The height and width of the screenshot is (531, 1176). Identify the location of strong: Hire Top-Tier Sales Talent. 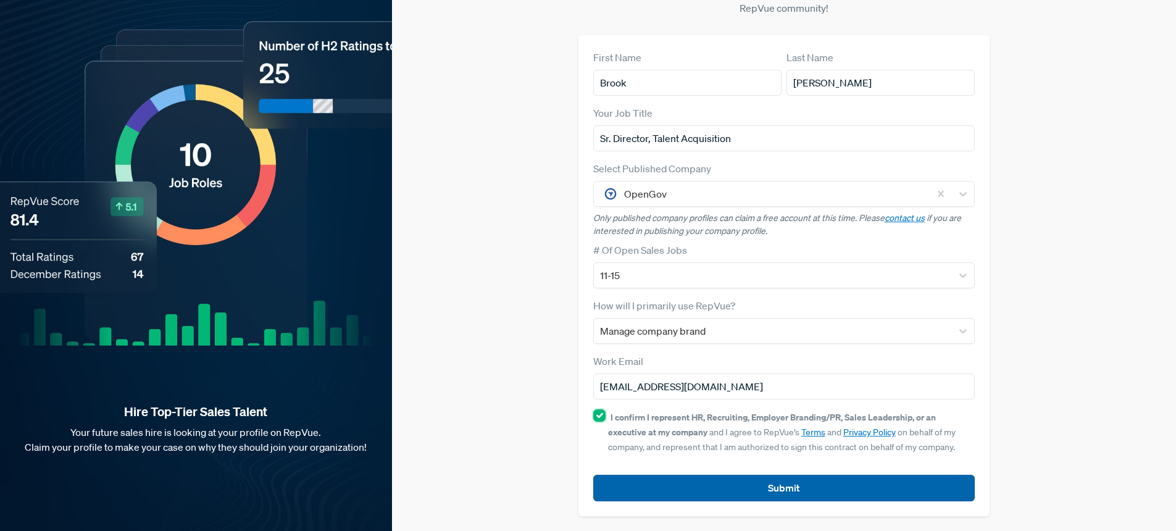
(196, 412).